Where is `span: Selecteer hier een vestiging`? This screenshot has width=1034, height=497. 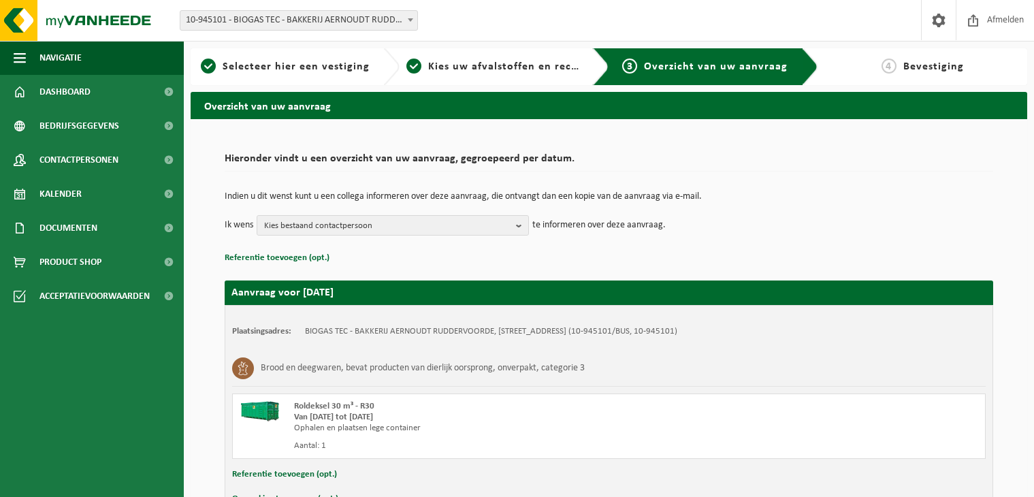
span: Selecteer hier een vestiging is located at coordinates (296, 67).